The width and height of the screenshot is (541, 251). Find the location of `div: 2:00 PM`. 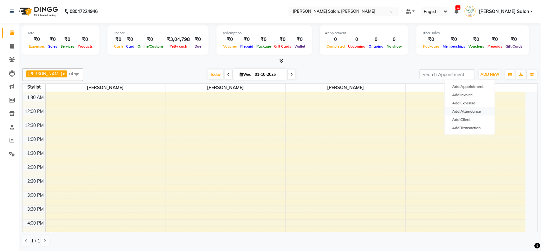

div: 2:00 PM is located at coordinates (36, 167).